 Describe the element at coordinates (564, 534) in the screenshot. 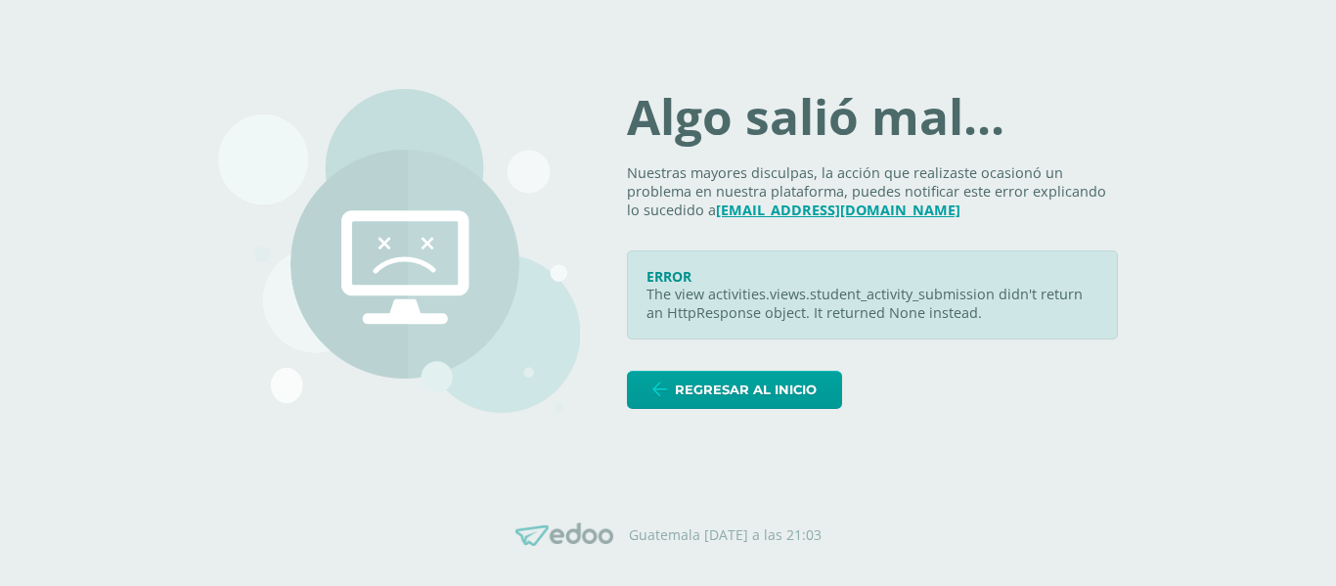

I see `img: Edoo` at that location.